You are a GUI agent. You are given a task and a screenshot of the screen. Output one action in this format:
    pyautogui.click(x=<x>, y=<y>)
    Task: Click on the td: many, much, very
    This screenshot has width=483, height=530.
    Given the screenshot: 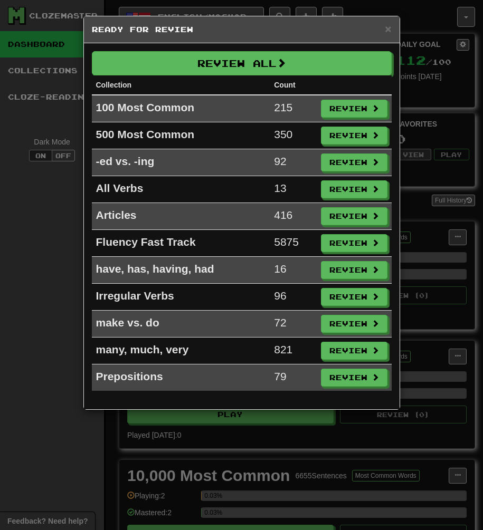 What is the action you would take?
    pyautogui.click(x=181, y=351)
    